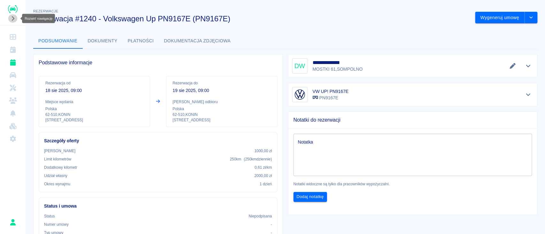  Describe the element at coordinates (158, 206) in the screenshot. I see `h6: Status i umowa` at that location.